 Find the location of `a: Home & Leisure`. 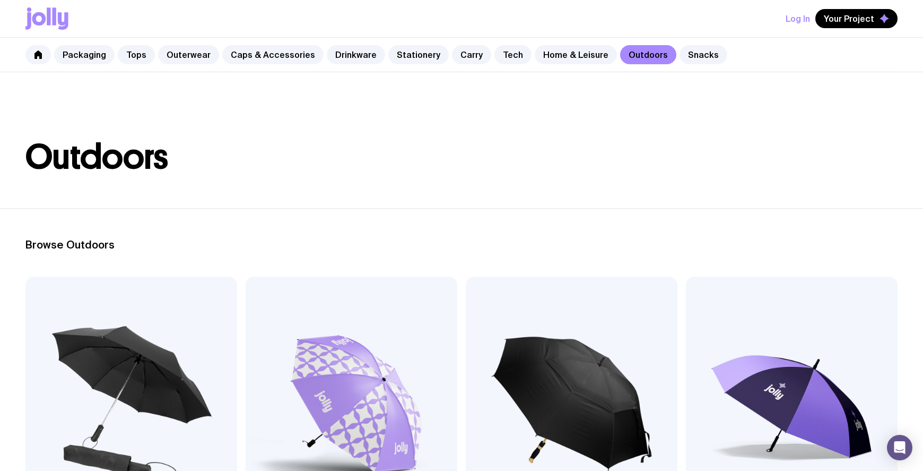

a: Home & Leisure is located at coordinates (576, 55).